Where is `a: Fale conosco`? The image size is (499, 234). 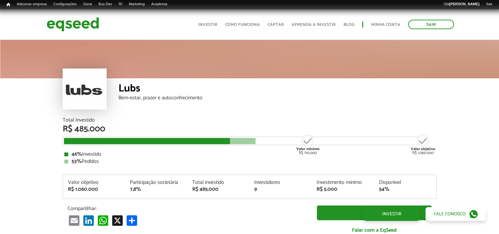
a: Fale conosco is located at coordinates (456, 214).